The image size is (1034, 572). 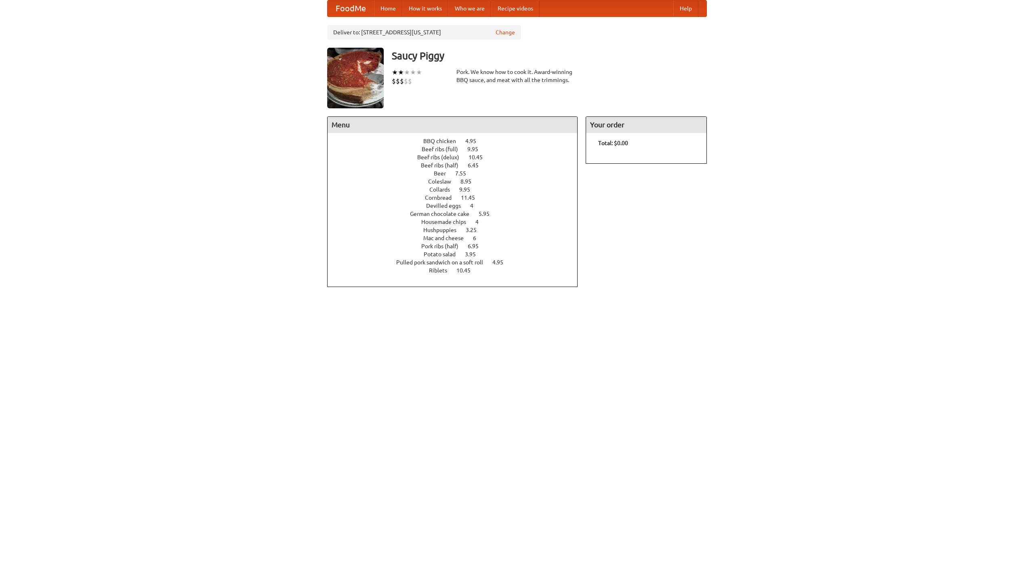 I want to click on span: German chocolate cake, so click(x=444, y=214).